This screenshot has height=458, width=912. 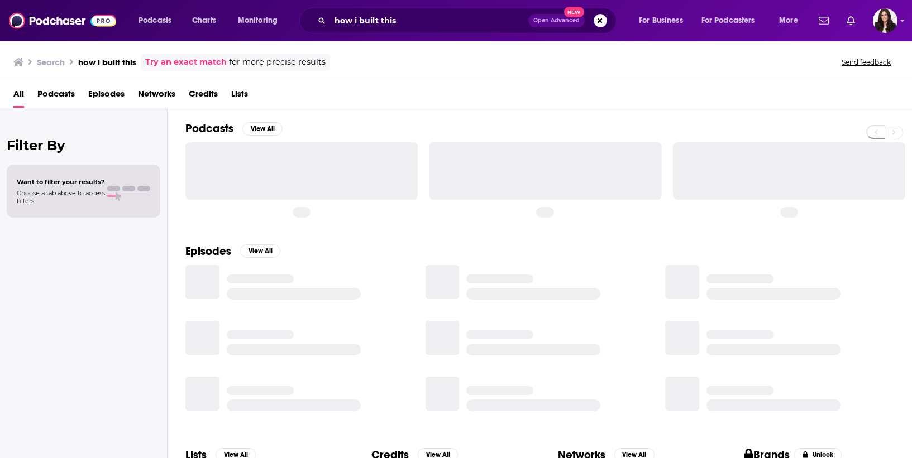 What do you see at coordinates (18, 96) in the screenshot?
I see `span: All` at bounding box center [18, 96].